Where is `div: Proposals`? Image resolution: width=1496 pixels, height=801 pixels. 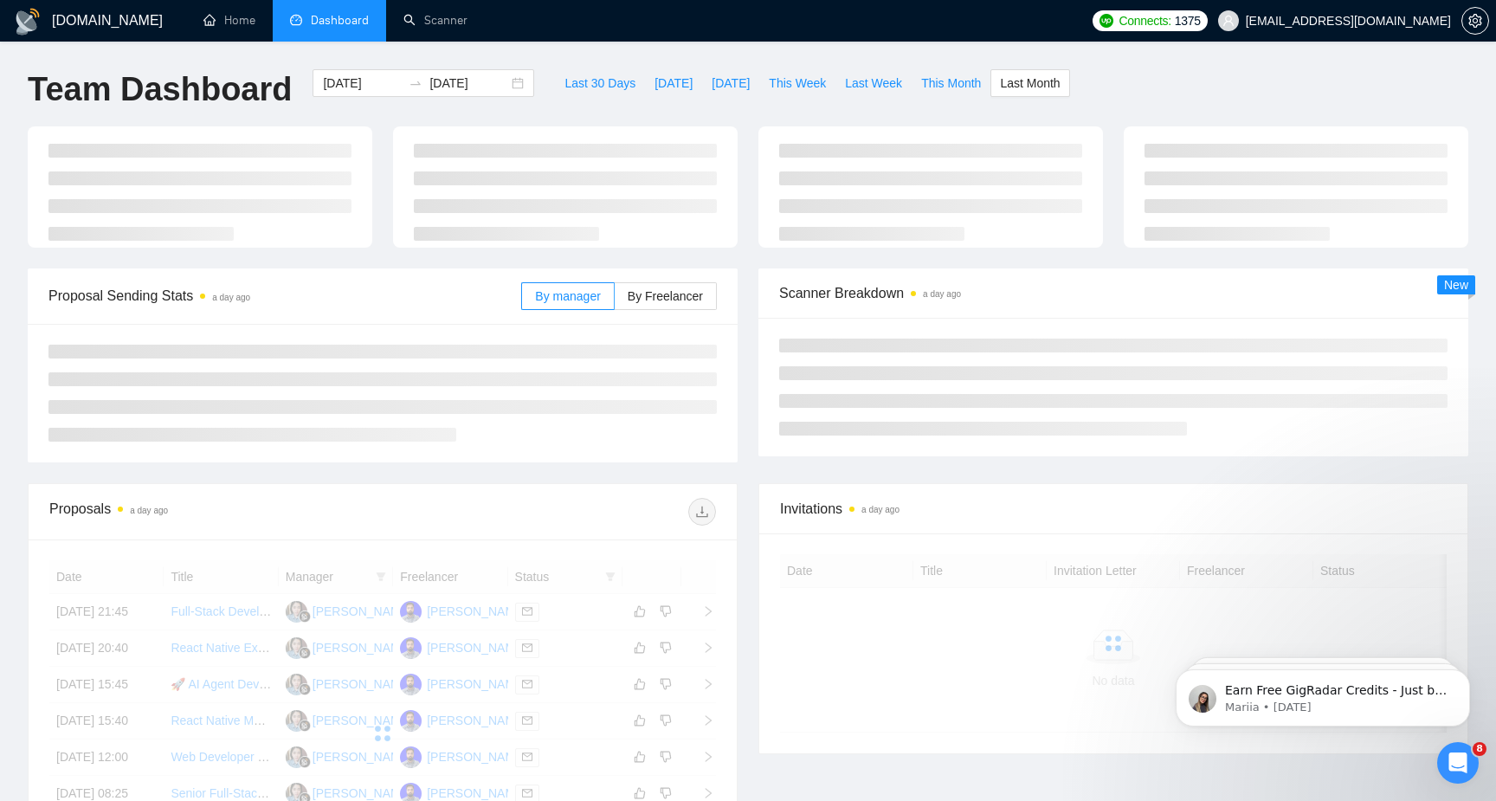
div: Proposals is located at coordinates (216, 512).